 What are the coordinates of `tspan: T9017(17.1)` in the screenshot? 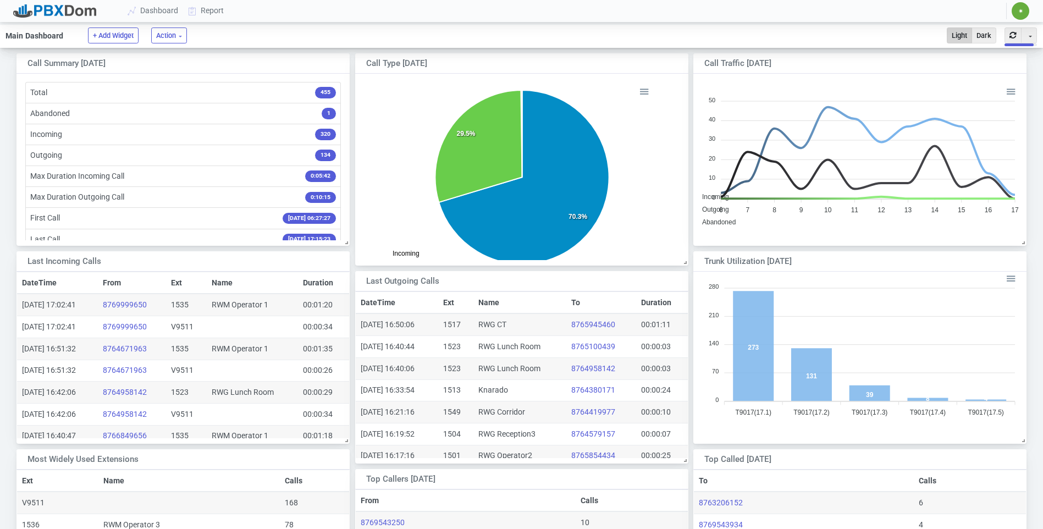 It's located at (753, 412).